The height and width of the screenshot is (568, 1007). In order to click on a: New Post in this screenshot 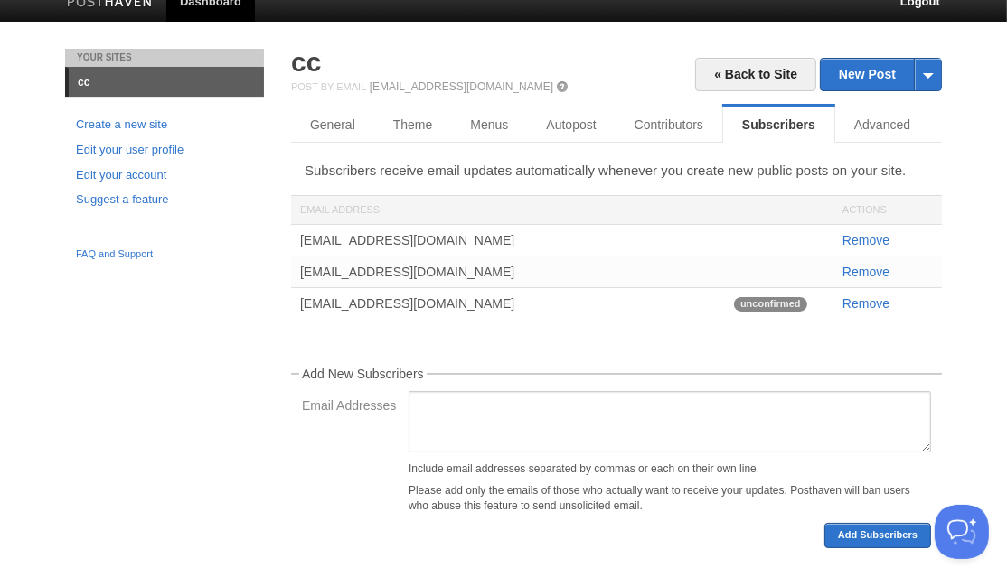, I will do `click(880, 74)`.